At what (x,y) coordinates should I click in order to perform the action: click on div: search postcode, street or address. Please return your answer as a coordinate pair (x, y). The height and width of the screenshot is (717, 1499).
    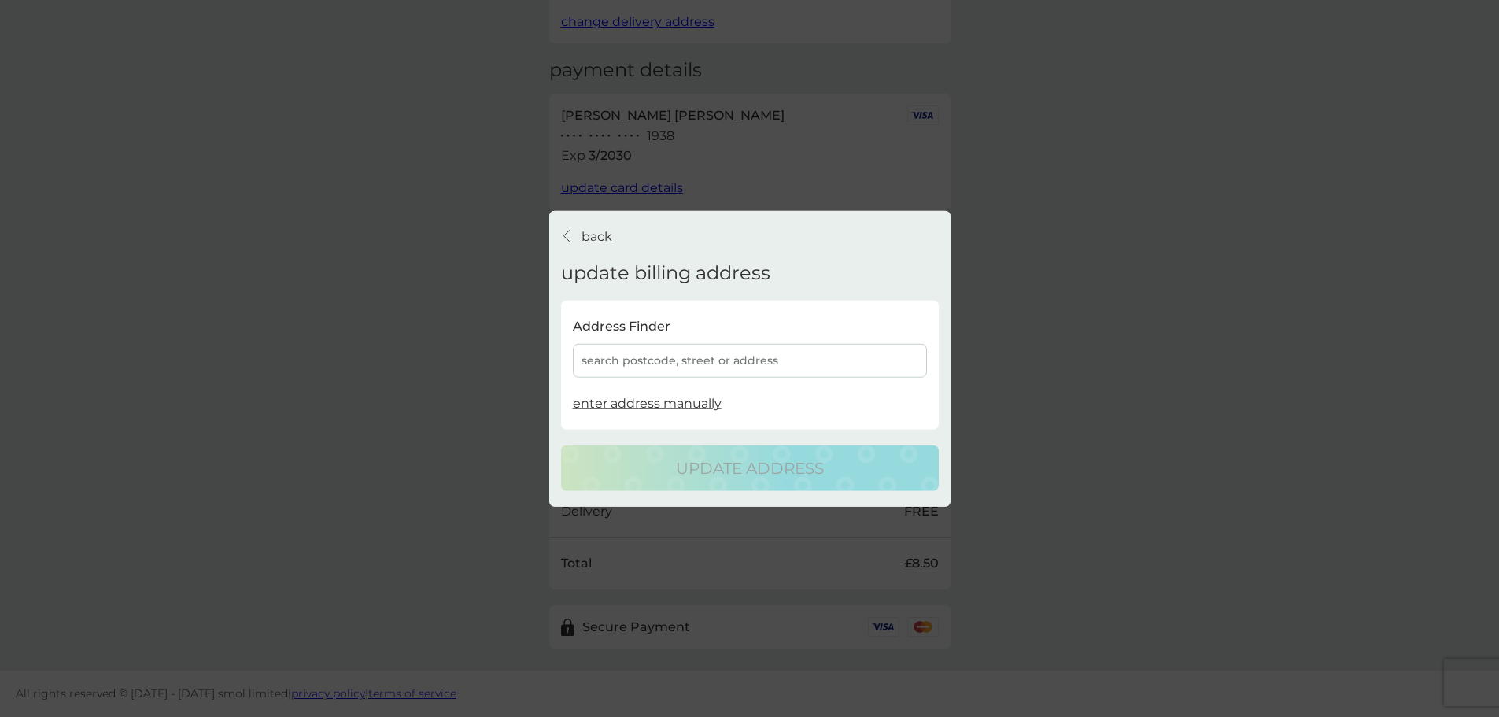
    Looking at the image, I should click on (750, 360).